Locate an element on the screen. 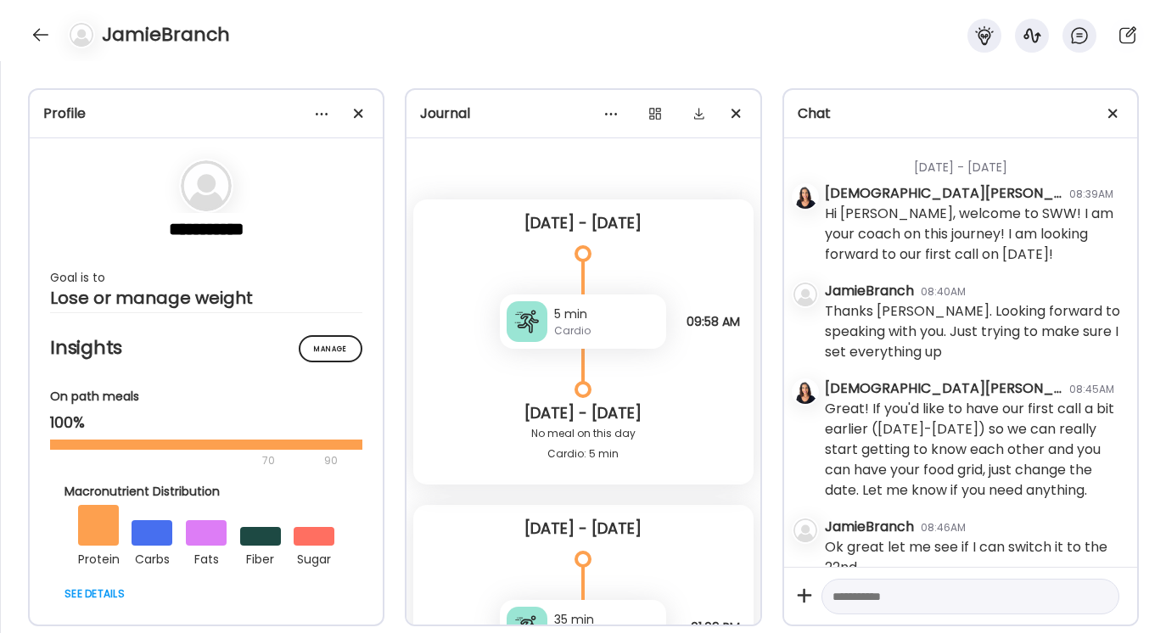 The image size is (1166, 633). div: Chat is located at coordinates (960, 114).